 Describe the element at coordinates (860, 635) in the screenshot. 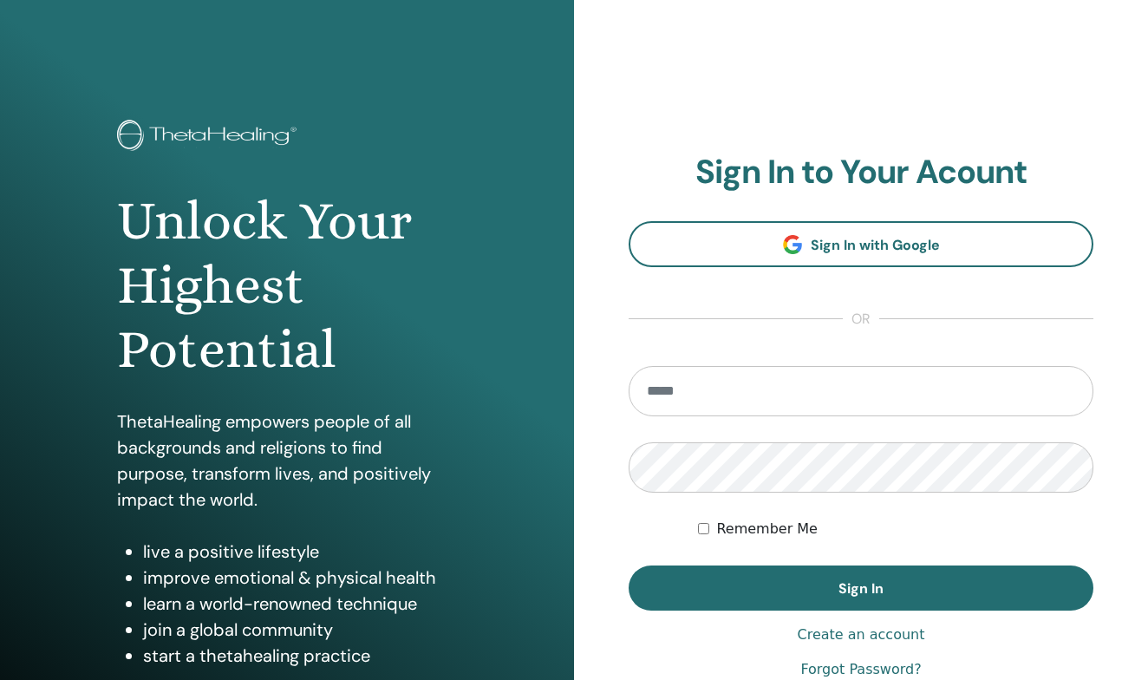

I see `a: Create an account` at that location.